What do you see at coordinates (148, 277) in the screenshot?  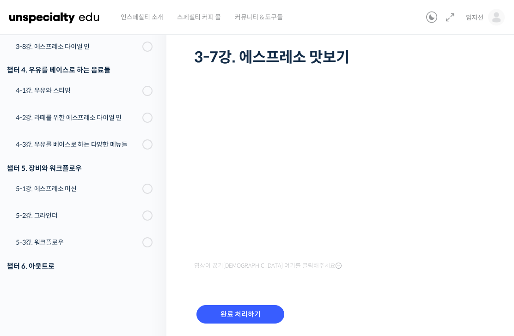 I see `span: 설정` at bounding box center [148, 277].